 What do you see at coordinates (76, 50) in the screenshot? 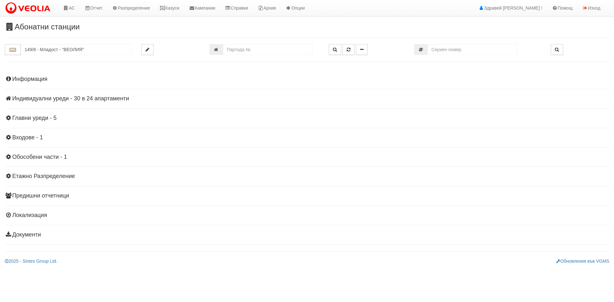
I see `input: Абонатна станция` at bounding box center [76, 50].